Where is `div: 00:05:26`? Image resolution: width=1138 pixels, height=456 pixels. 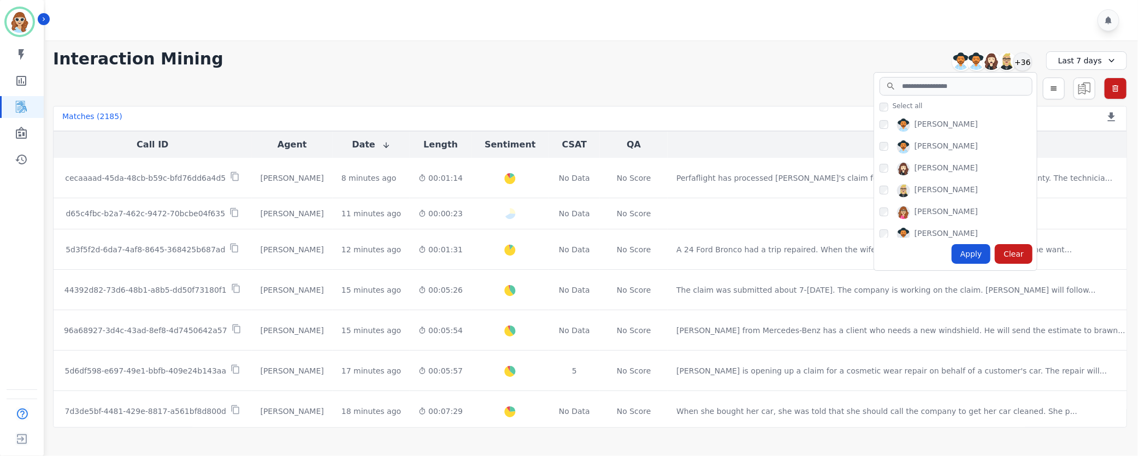 div: 00:05:26 is located at coordinates (440, 290).